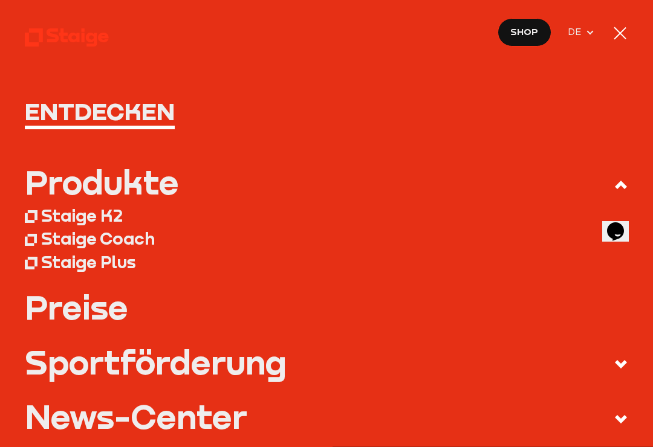  What do you see at coordinates (136, 416) in the screenshot?
I see `div: News-Center` at bounding box center [136, 416].